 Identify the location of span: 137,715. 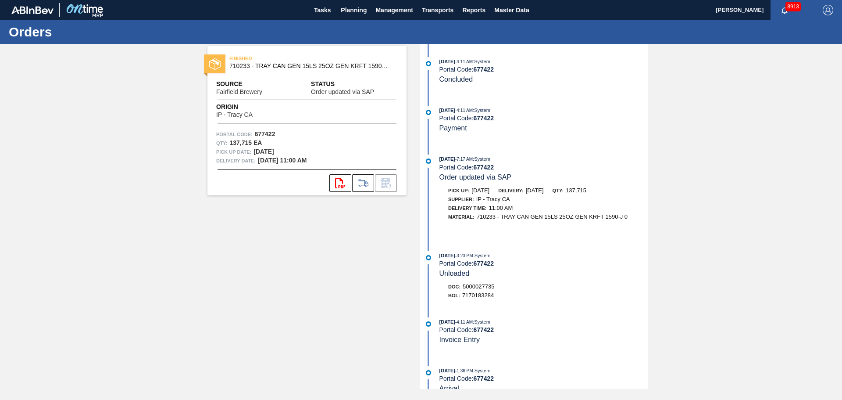
(576, 190).